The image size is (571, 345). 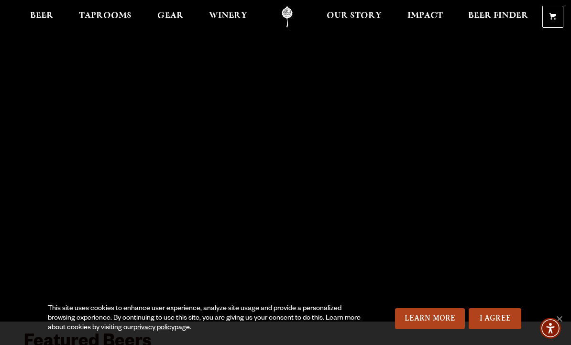 What do you see at coordinates (42, 16) in the screenshot?
I see `span: Beer` at bounding box center [42, 16].